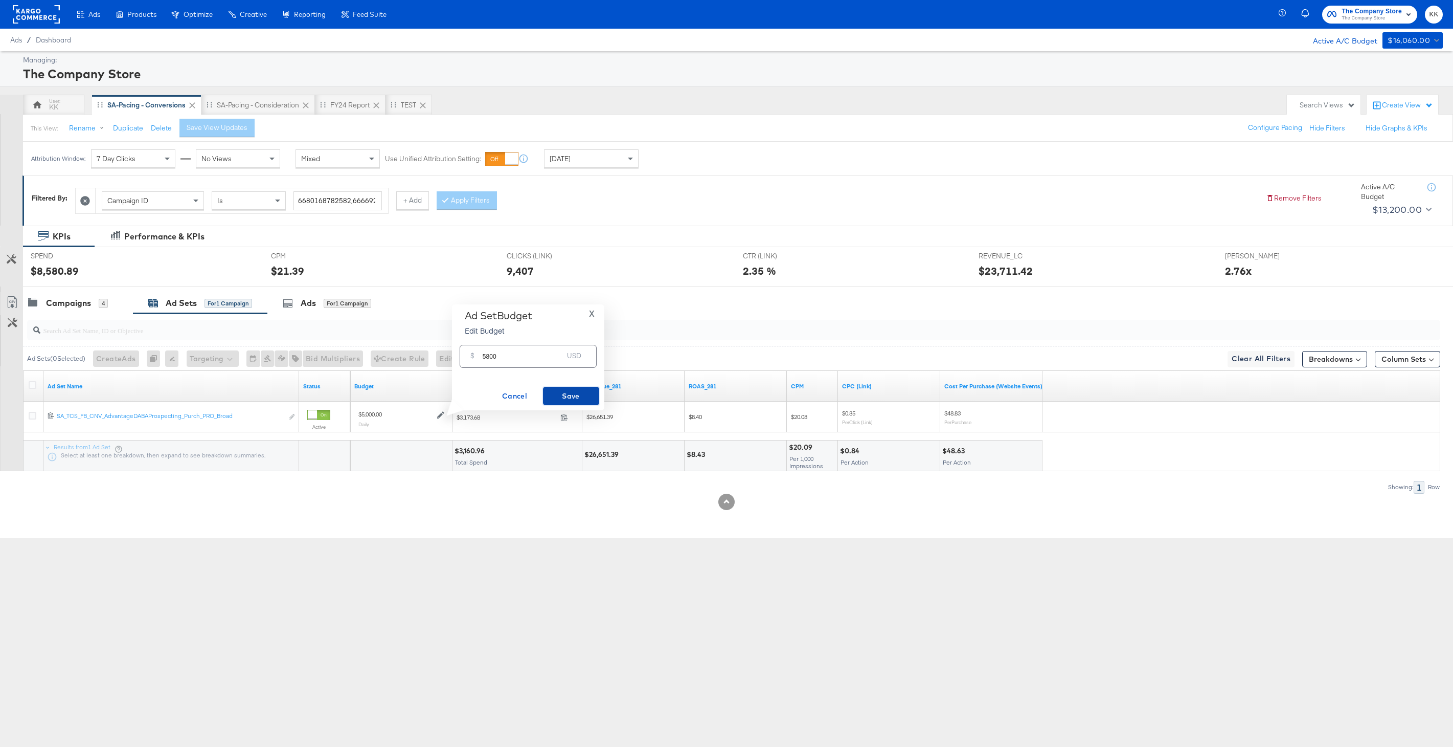  I want to click on span: Optimize, so click(198, 14).